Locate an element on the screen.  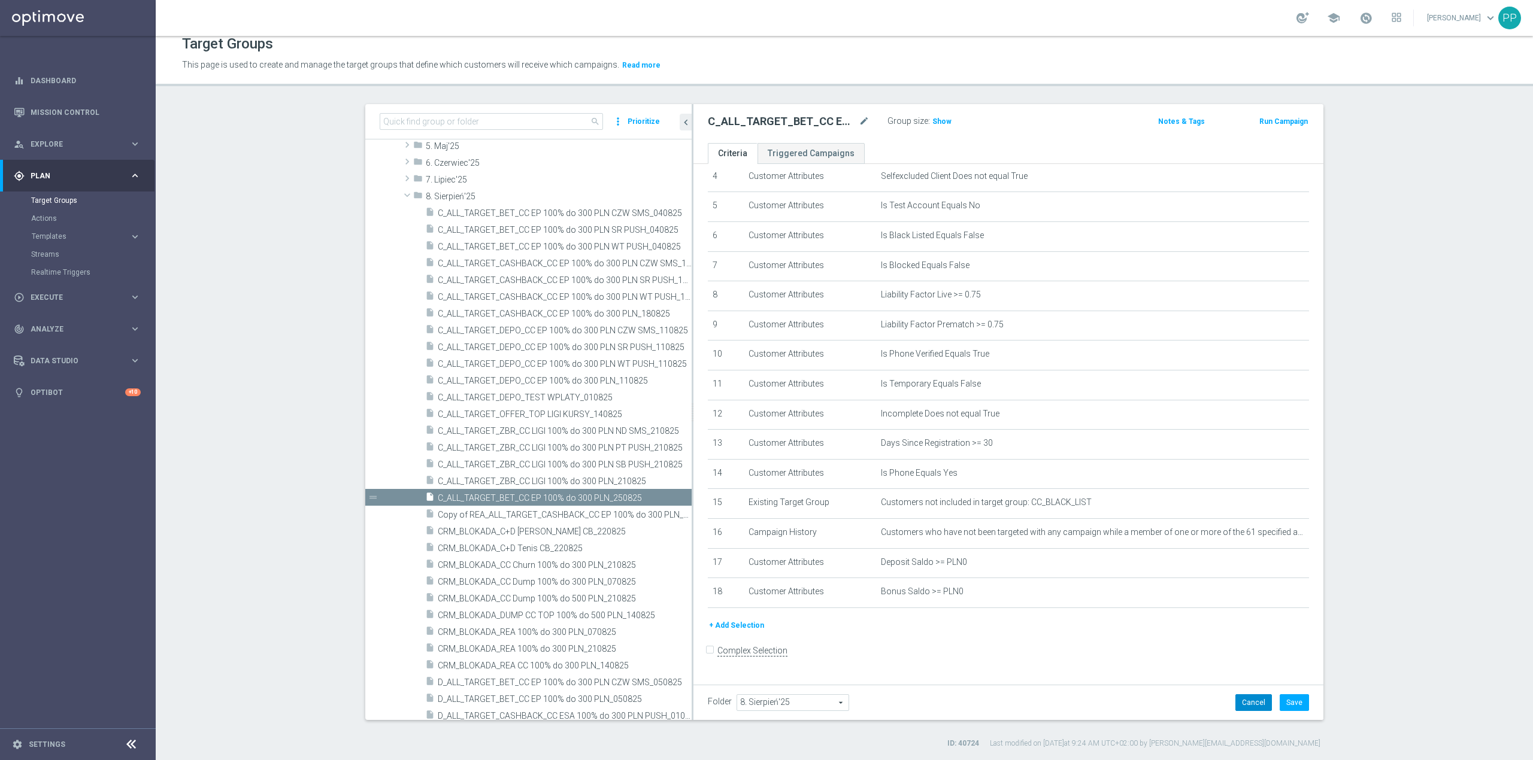
span: C_ALL_TARGET_CASHBACK_CC EP 100% do 300 PLN WT PUSH_180825 is located at coordinates (565, 297).